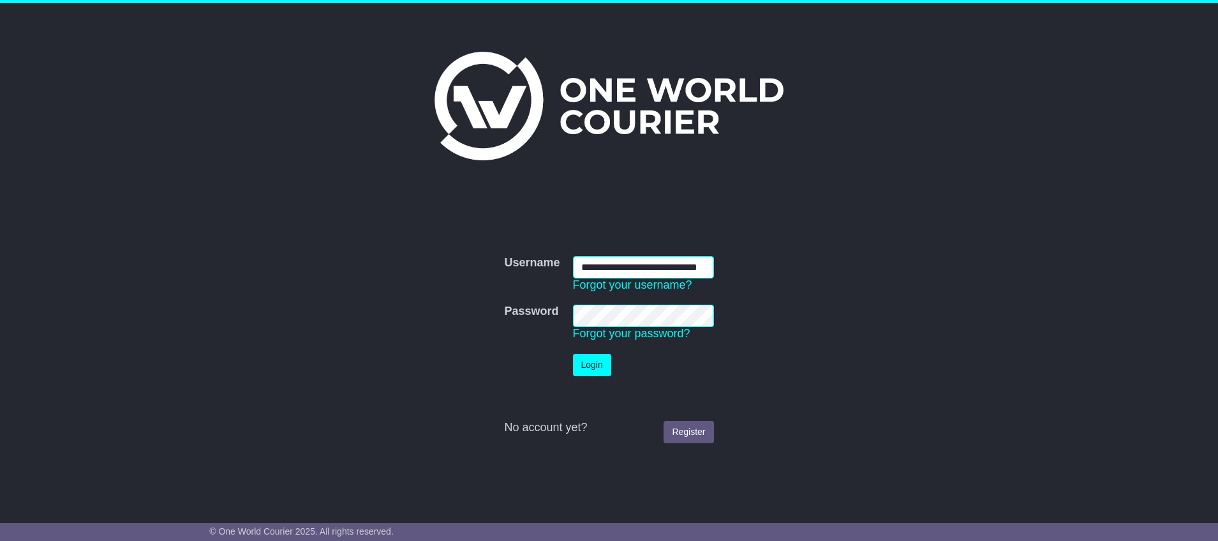  I want to click on img: One World, so click(609, 106).